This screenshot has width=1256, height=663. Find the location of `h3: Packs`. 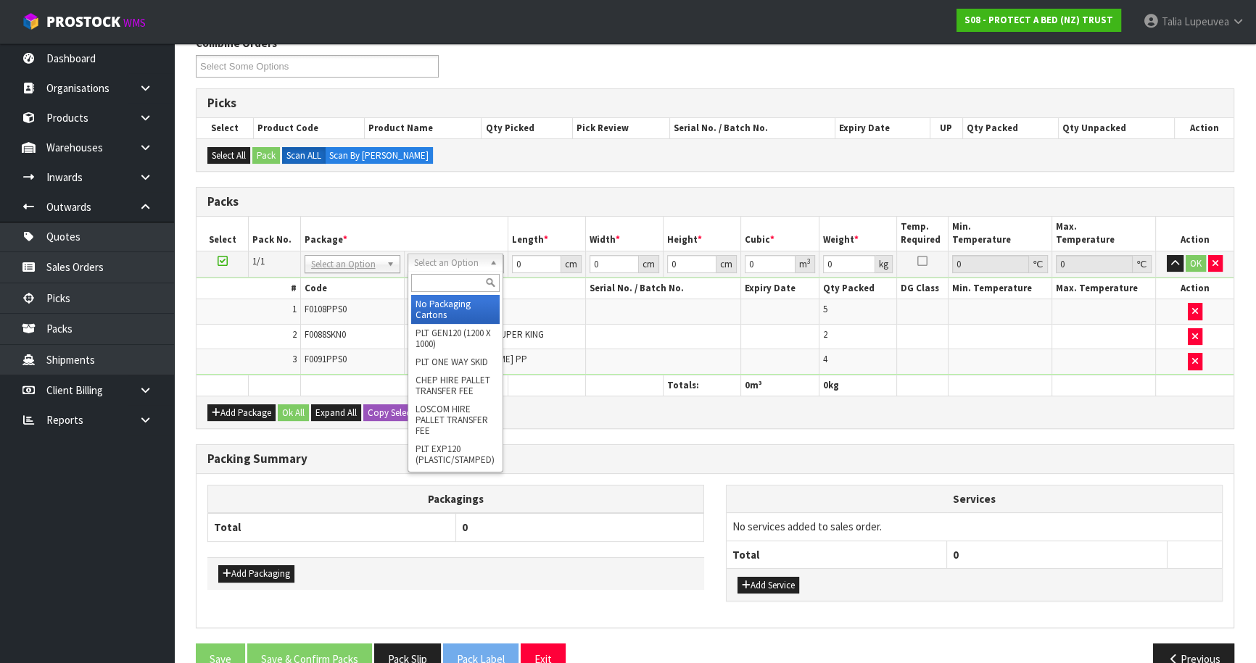

h3: Packs is located at coordinates (715, 202).